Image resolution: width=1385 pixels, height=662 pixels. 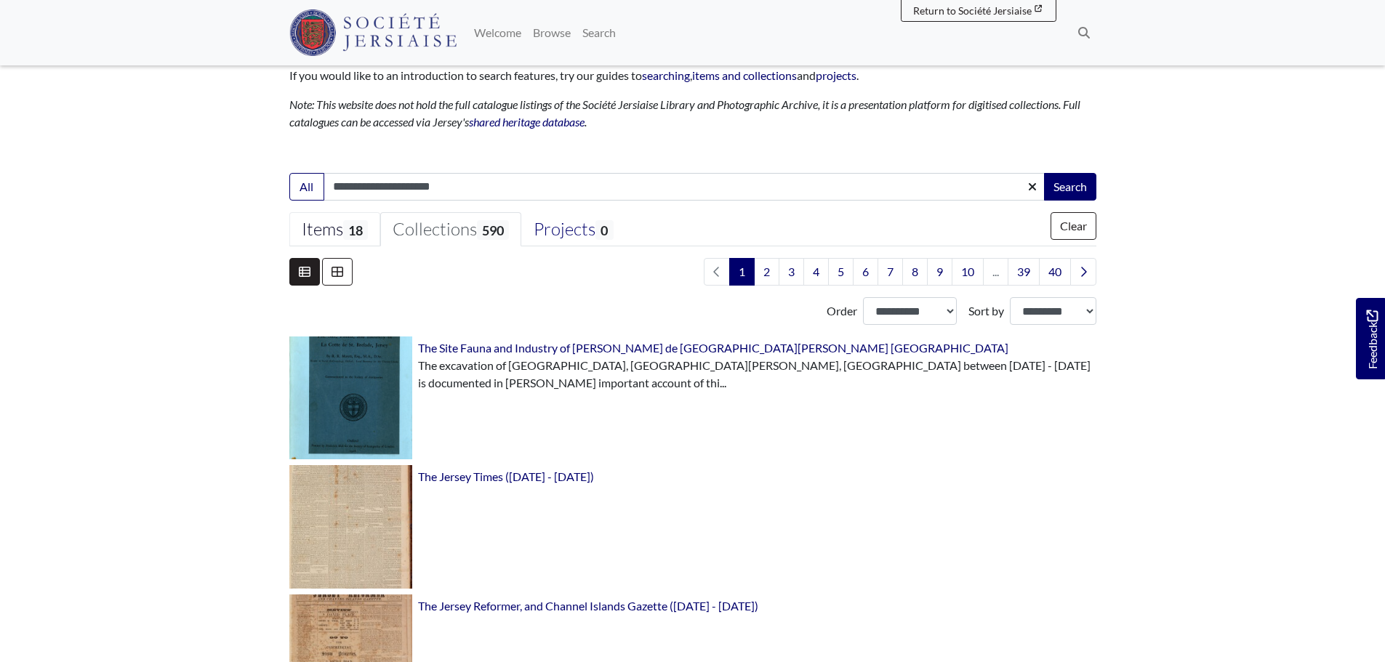 I want to click on a: Goto page 2, so click(x=766, y=272).